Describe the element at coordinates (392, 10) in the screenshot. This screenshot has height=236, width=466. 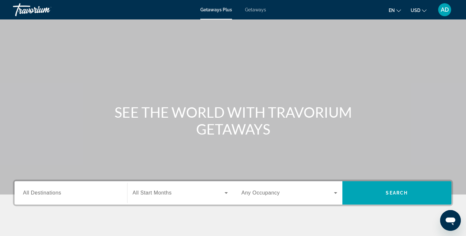
I see `span: en` at that location.